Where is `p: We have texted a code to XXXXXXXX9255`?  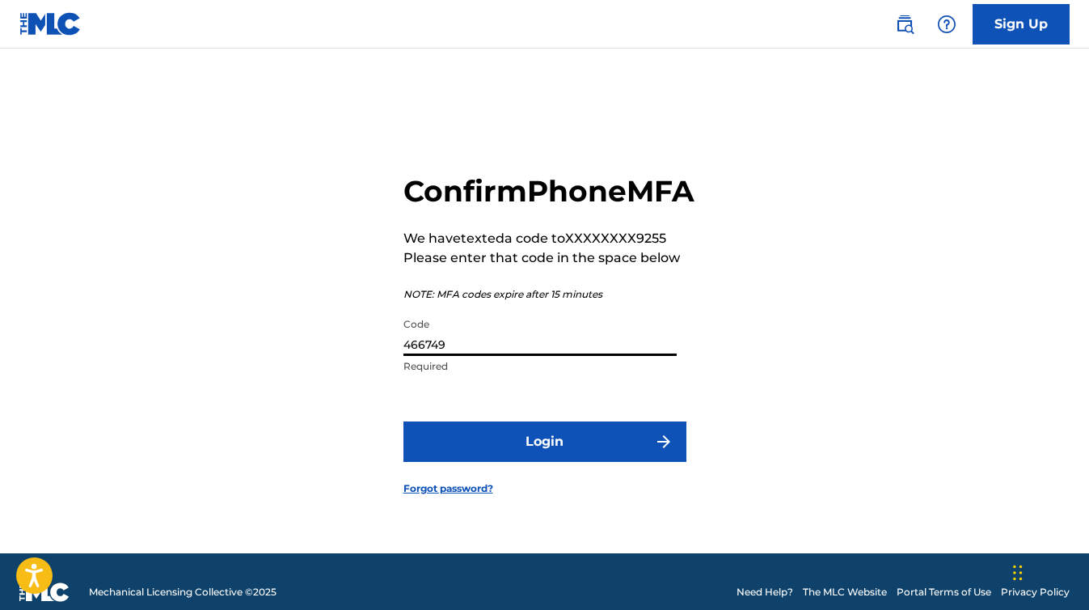 p: We have texted a code to XXXXXXXX9255 is located at coordinates (549, 238).